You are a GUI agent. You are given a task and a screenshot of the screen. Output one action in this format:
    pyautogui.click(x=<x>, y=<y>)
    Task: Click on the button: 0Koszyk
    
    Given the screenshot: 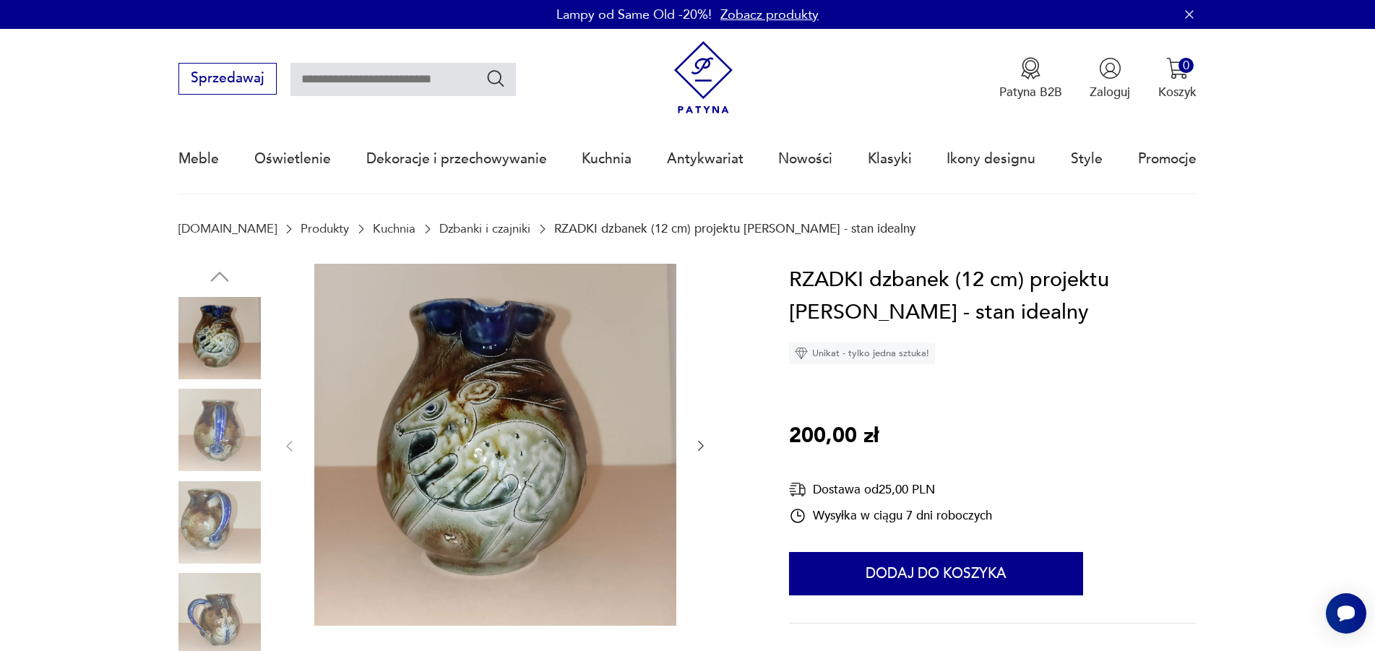 What is the action you would take?
    pyautogui.click(x=1177, y=79)
    